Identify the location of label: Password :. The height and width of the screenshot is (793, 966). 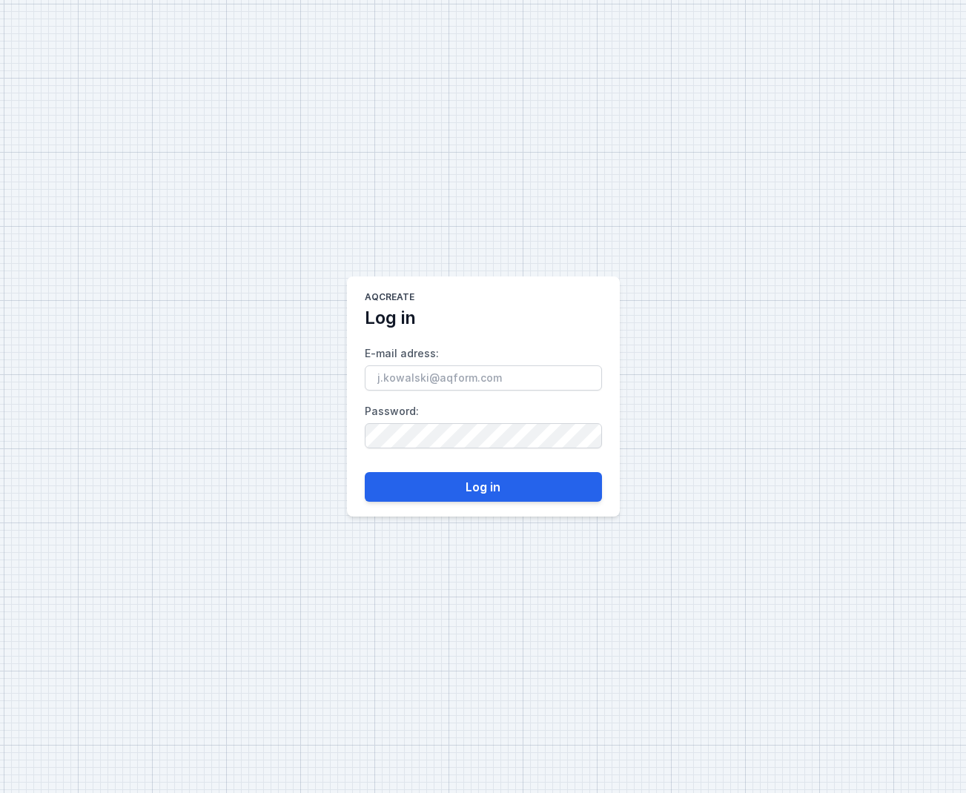
(483, 424).